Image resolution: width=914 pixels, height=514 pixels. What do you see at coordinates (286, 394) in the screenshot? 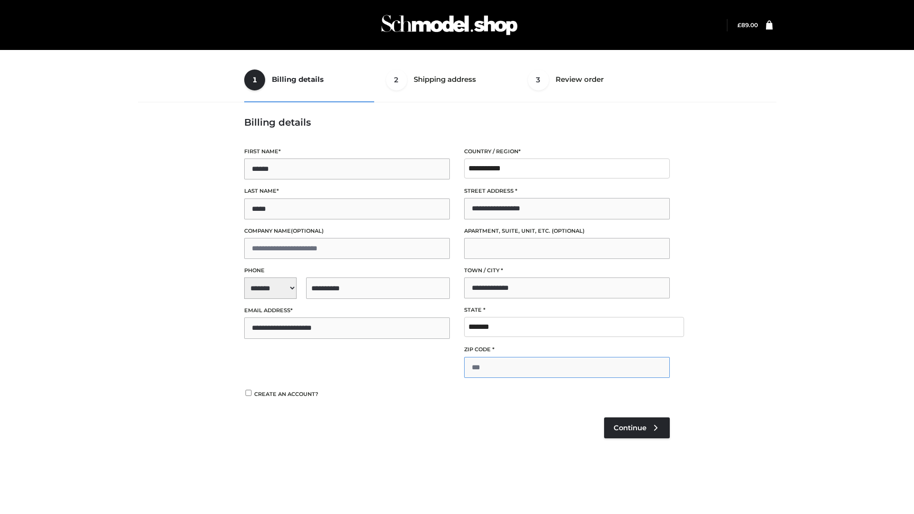
I see `span: Create an account?` at bounding box center [286, 394].